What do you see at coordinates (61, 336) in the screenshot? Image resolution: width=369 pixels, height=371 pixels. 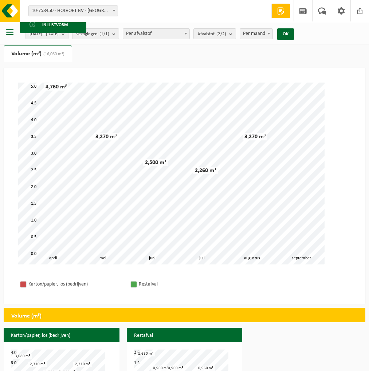 I see `h3: Karton/papier, los (bedrijven)` at bounding box center [61, 336].